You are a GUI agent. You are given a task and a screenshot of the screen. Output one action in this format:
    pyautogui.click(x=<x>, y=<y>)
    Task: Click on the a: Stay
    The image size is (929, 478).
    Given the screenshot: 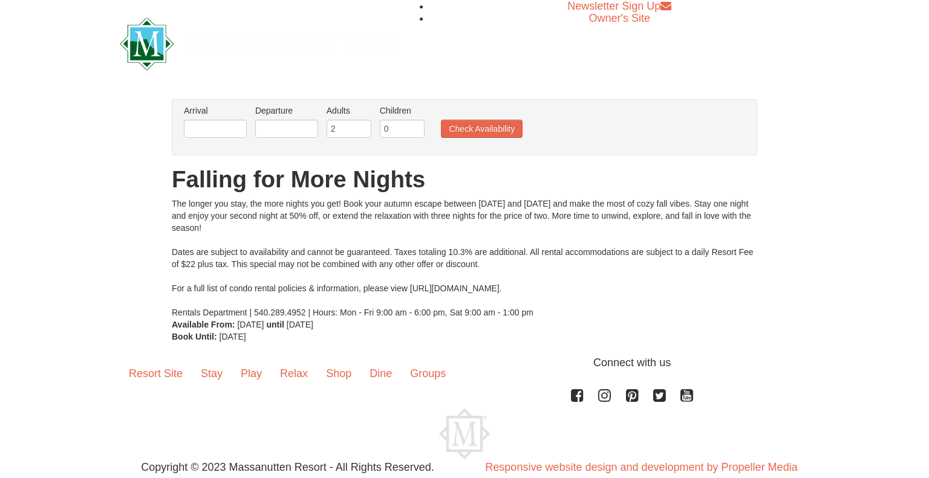 What is the action you would take?
    pyautogui.click(x=212, y=374)
    